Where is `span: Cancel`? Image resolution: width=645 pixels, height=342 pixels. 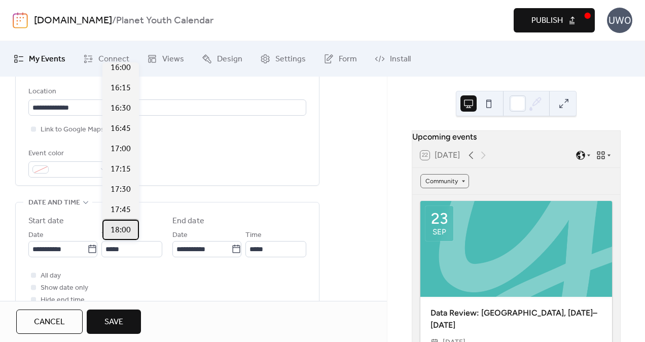 span: Cancel is located at coordinates (49, 322).